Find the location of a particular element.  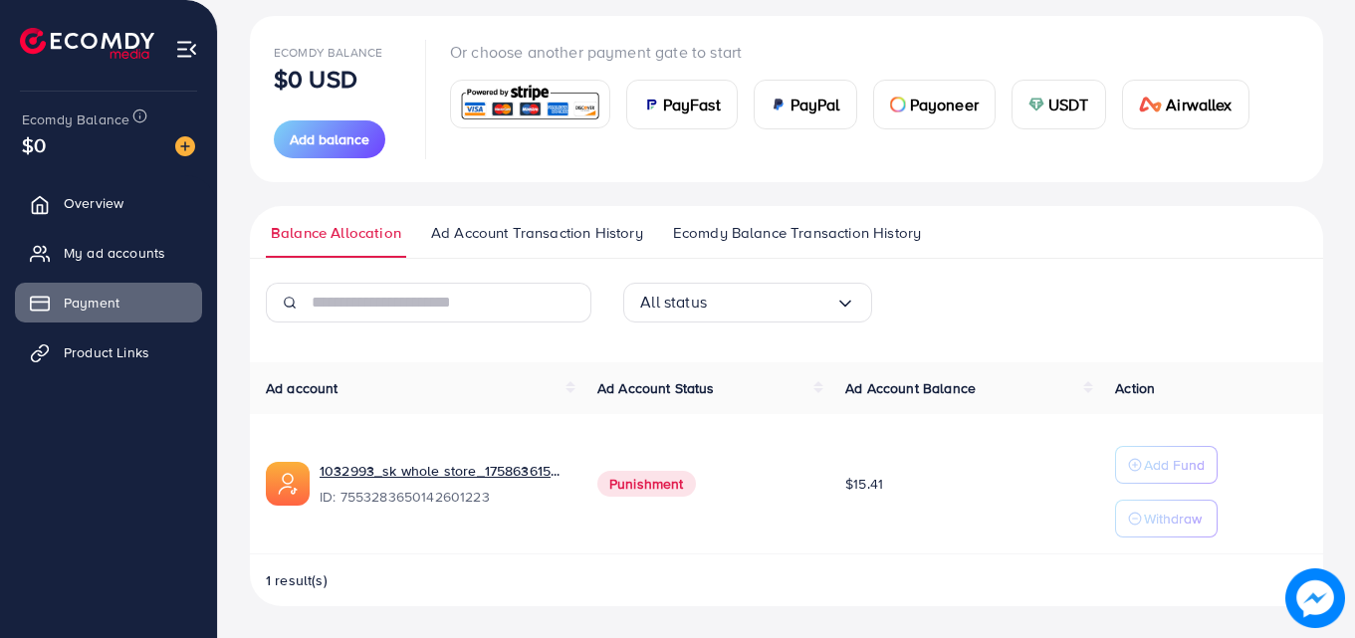

span: All status is located at coordinates (673, 302).